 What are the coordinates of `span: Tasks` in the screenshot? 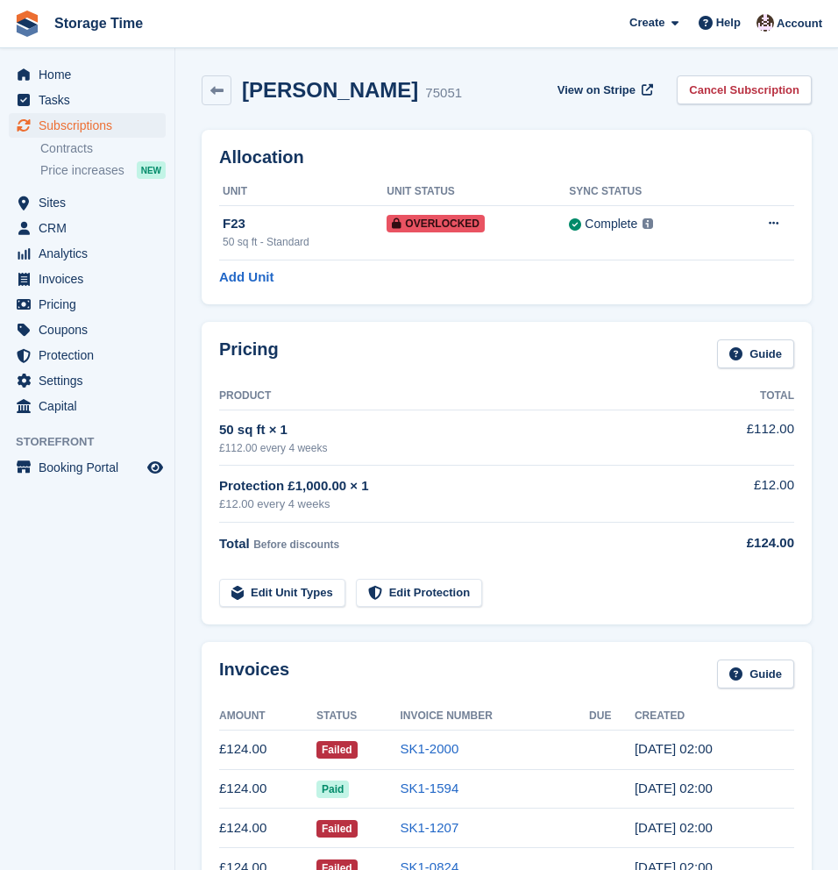 It's located at (91, 100).